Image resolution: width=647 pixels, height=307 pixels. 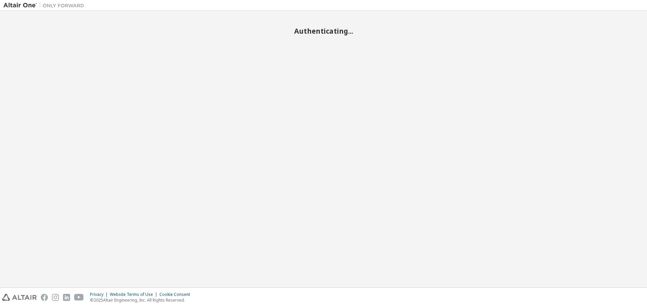 What do you see at coordinates (66, 297) in the screenshot?
I see `img: linkedin.svg` at bounding box center [66, 297].